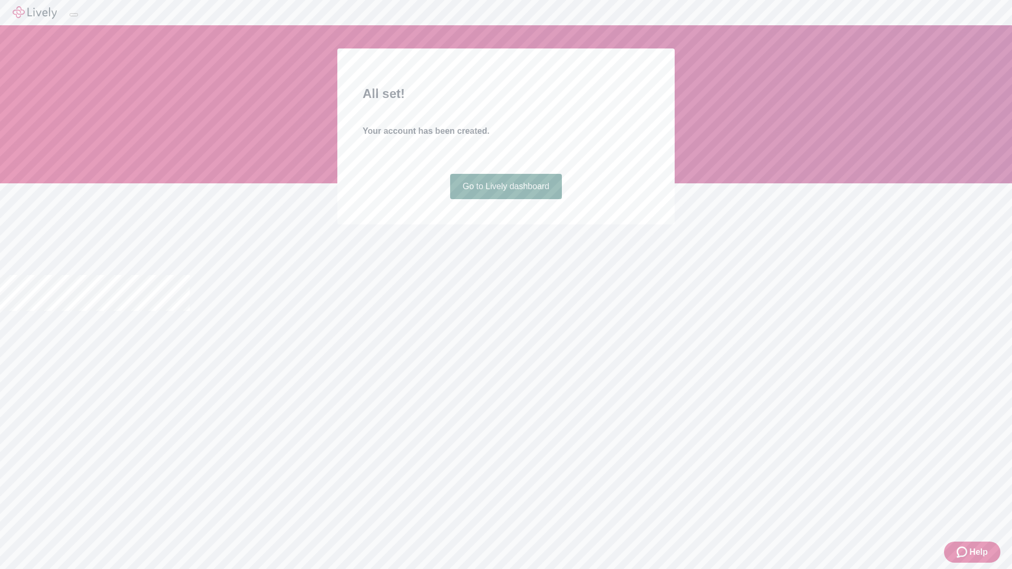 This screenshot has height=569, width=1012. I want to click on h4: Your account has been created., so click(506, 131).